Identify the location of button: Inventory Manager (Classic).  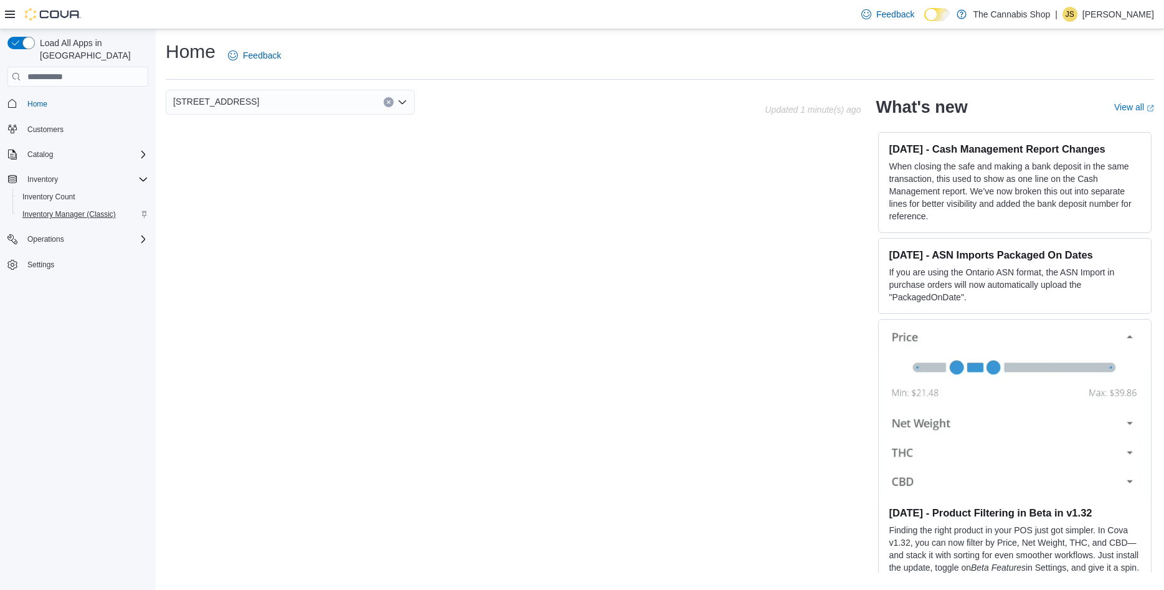
(83, 214).